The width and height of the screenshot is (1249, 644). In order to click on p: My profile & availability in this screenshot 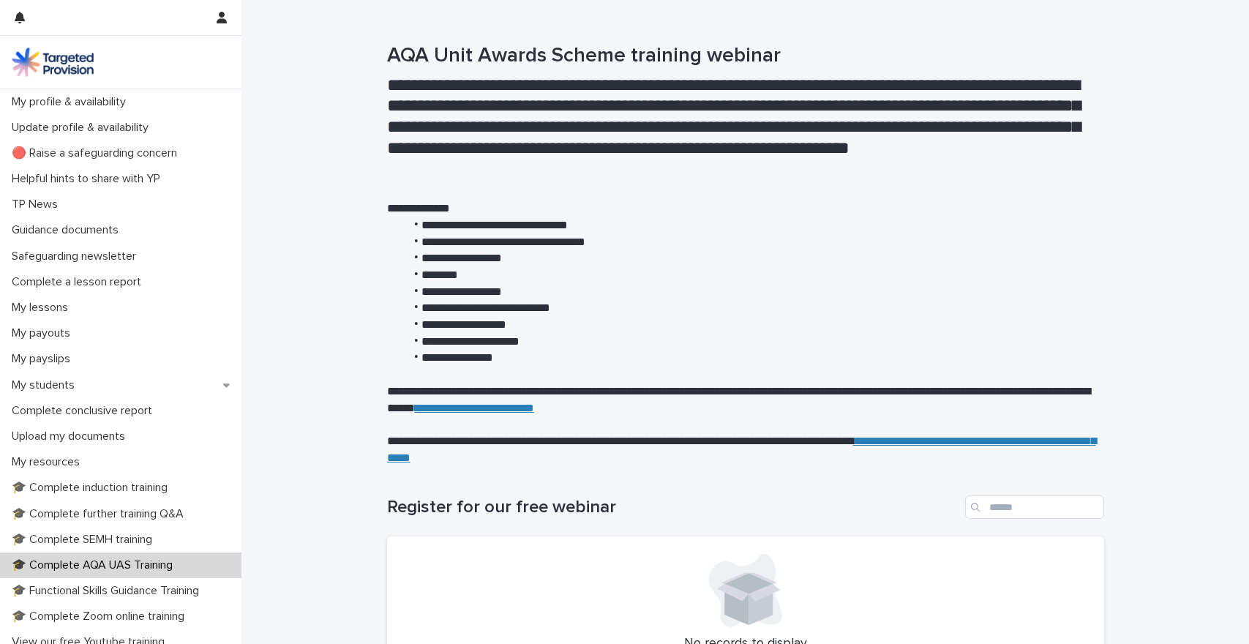, I will do `click(72, 102)`.